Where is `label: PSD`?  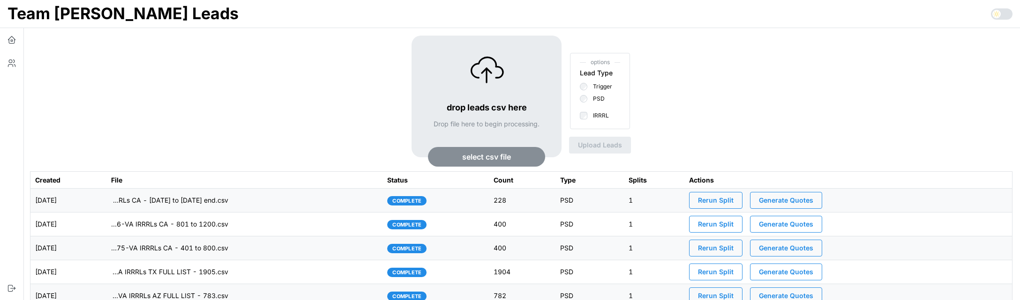 label: PSD is located at coordinates (596, 99).